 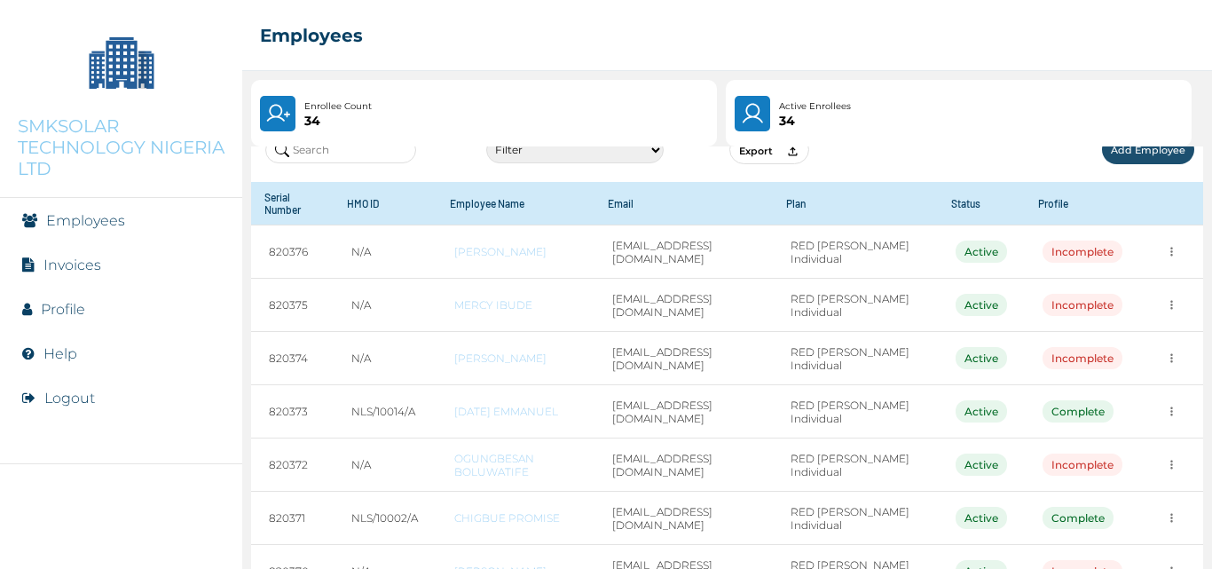 I want to click on td: 820372, so click(x=292, y=465).